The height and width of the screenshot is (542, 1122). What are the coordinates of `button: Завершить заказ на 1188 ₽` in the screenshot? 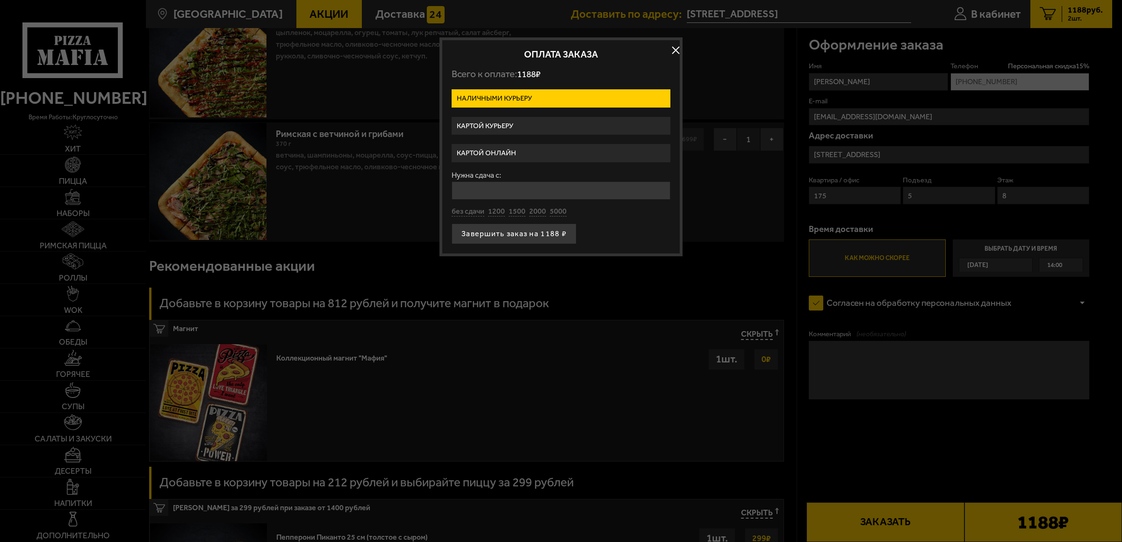 It's located at (514, 234).